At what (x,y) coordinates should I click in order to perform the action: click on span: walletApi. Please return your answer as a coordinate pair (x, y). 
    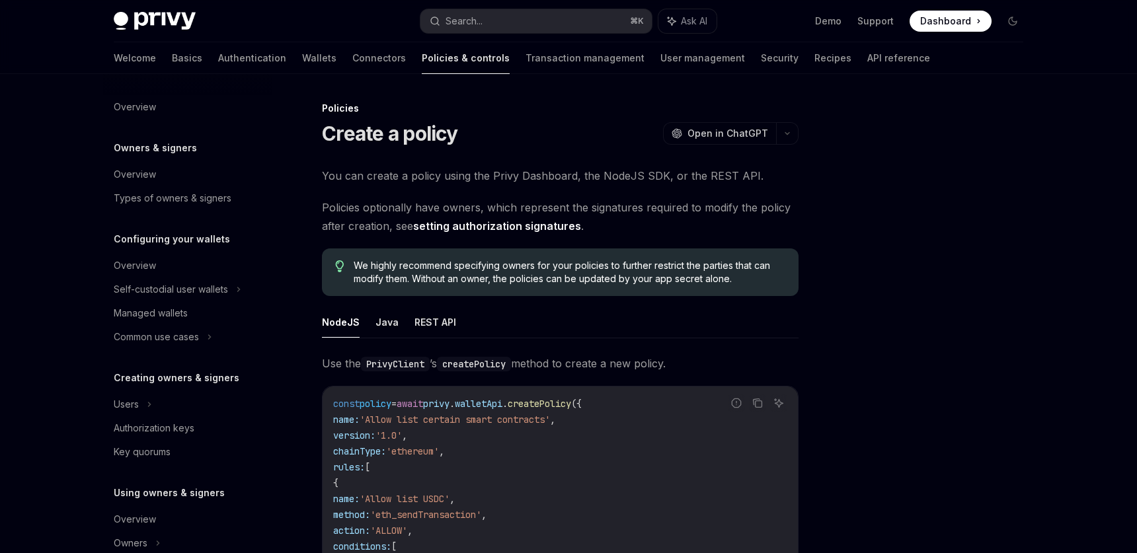
    Looking at the image, I should click on (479, 404).